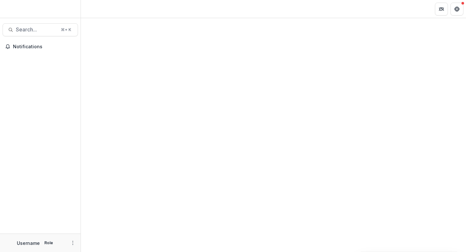  What do you see at coordinates (66, 30) in the screenshot?
I see `div: ⌘ + K` at bounding box center [66, 30].